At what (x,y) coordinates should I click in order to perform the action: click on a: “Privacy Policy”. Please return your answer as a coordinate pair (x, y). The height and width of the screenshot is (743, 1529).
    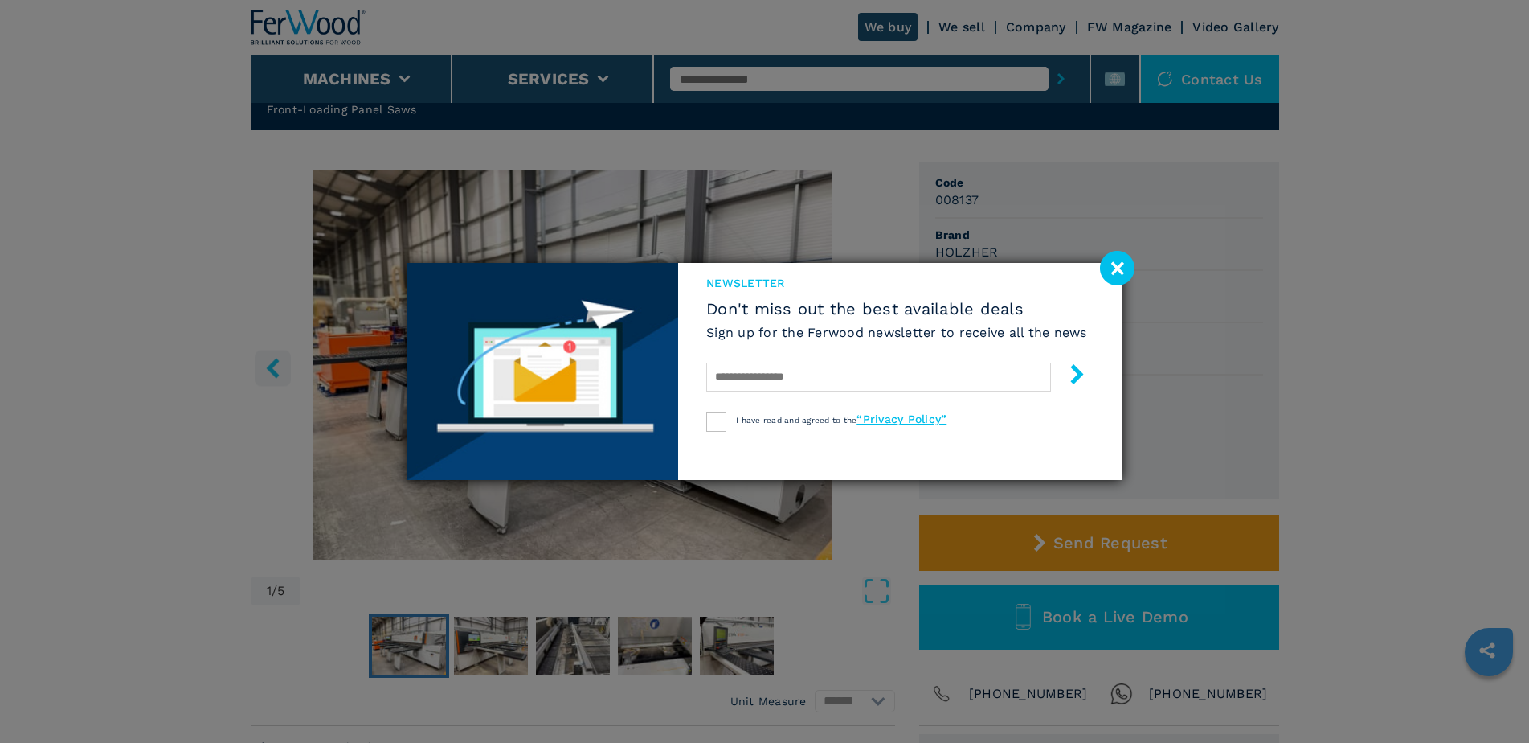
    Looking at the image, I should click on (902, 419).